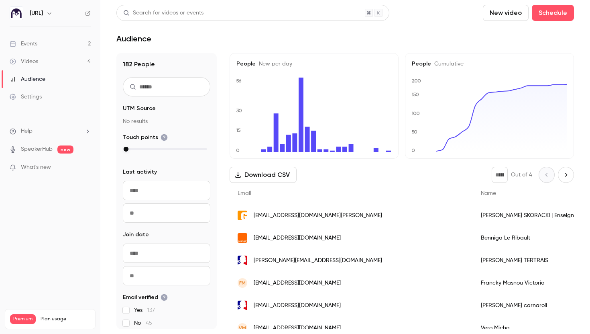 The image size is (590, 334). Describe the element at coordinates (145, 297) in the screenshot. I see `span: Email verified` at that location.